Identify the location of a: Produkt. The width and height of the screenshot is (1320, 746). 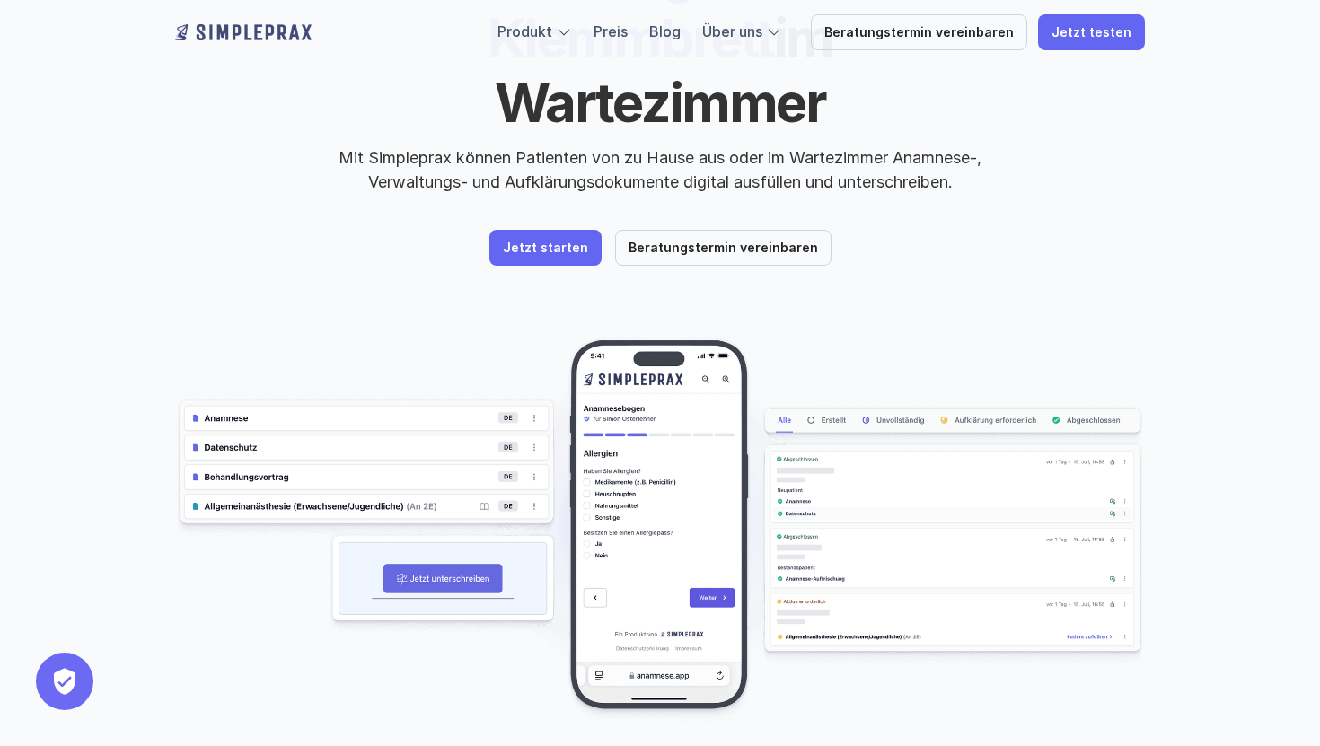
(524, 31).